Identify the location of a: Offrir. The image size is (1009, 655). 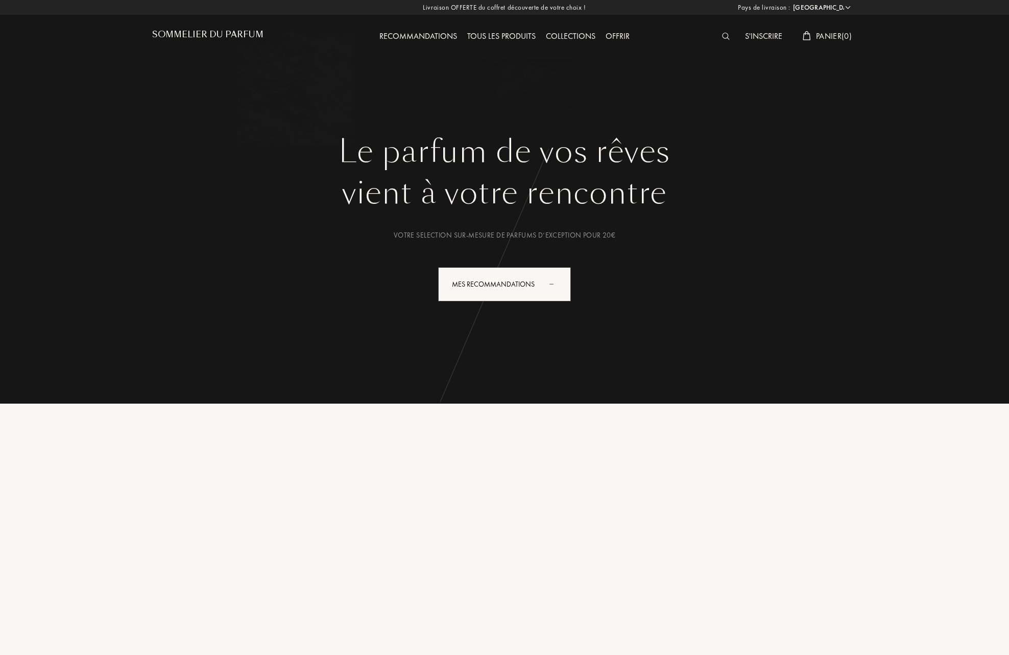
(618, 36).